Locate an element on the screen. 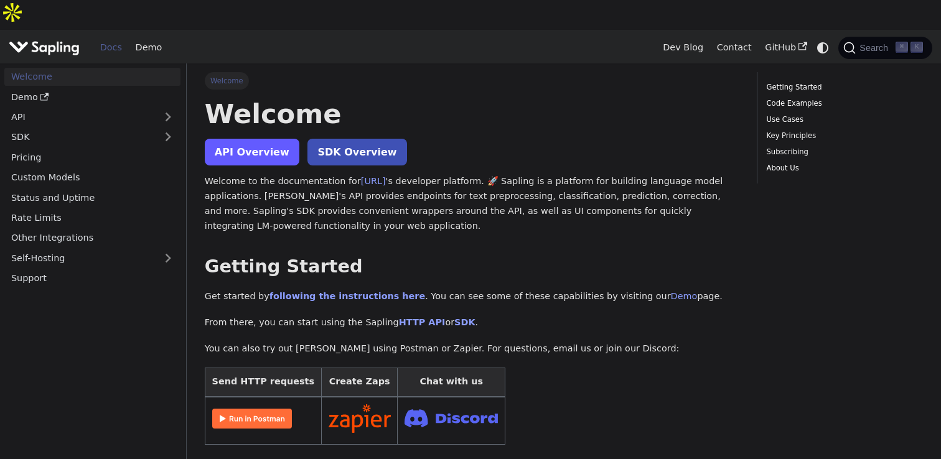 Image resolution: width=941 pixels, height=459 pixels. button: Expand sidebar category 'API' is located at coordinates (168, 117).